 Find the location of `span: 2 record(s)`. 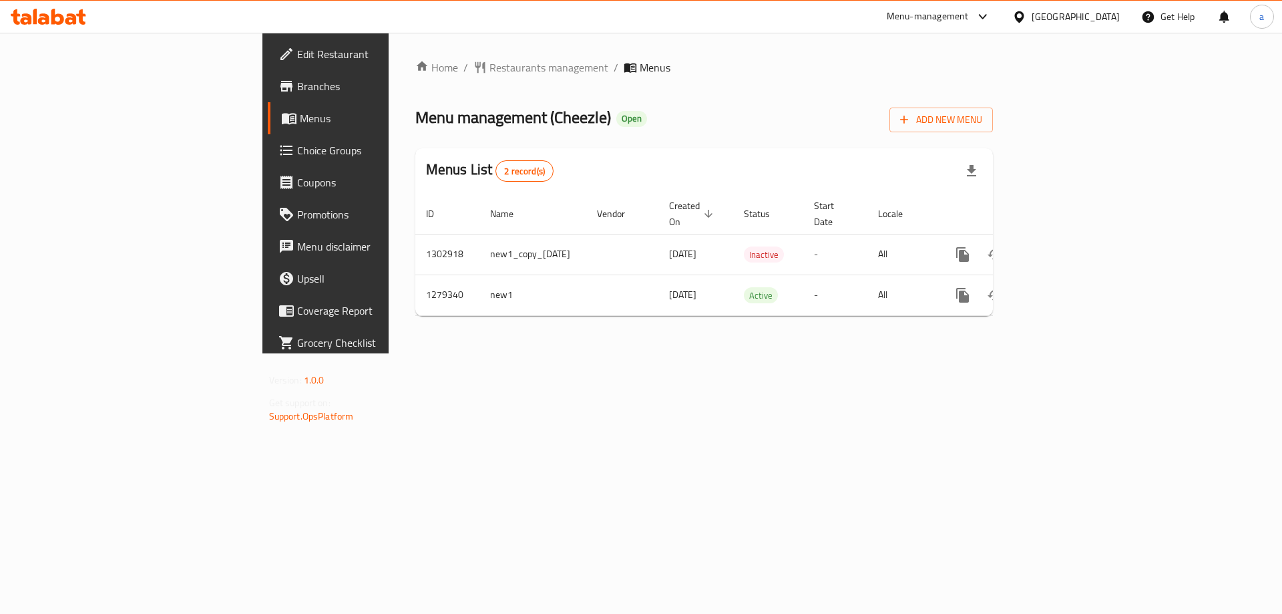

span: 2 record(s) is located at coordinates (524, 171).